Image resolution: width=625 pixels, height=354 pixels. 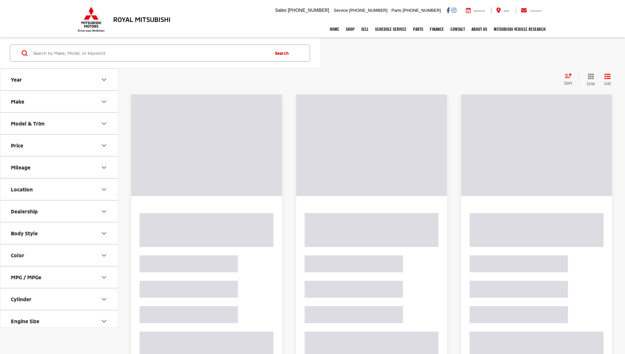 What do you see at coordinates (59, 255) in the screenshot?
I see `button: ColorColor` at bounding box center [59, 255].